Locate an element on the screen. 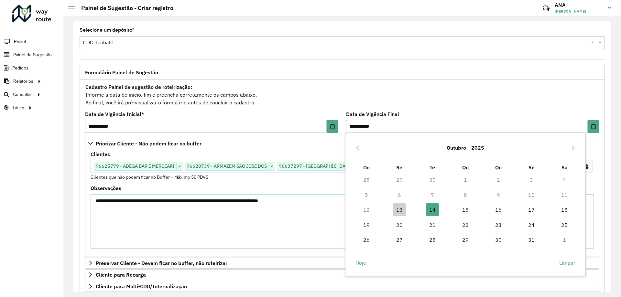 Image resolution: width=621 pixels, height=297 pixels. span: 31 is located at coordinates (532, 240).